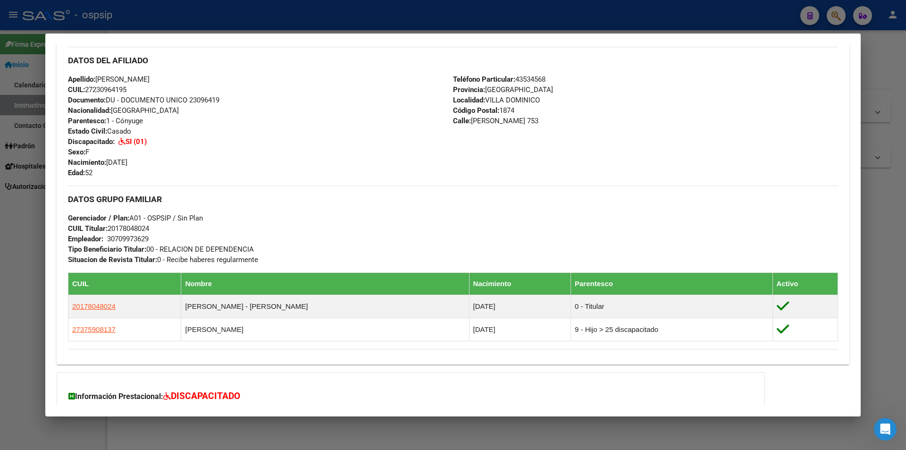 The height and width of the screenshot is (450, 906). I want to click on span: 1874, so click(484, 110).